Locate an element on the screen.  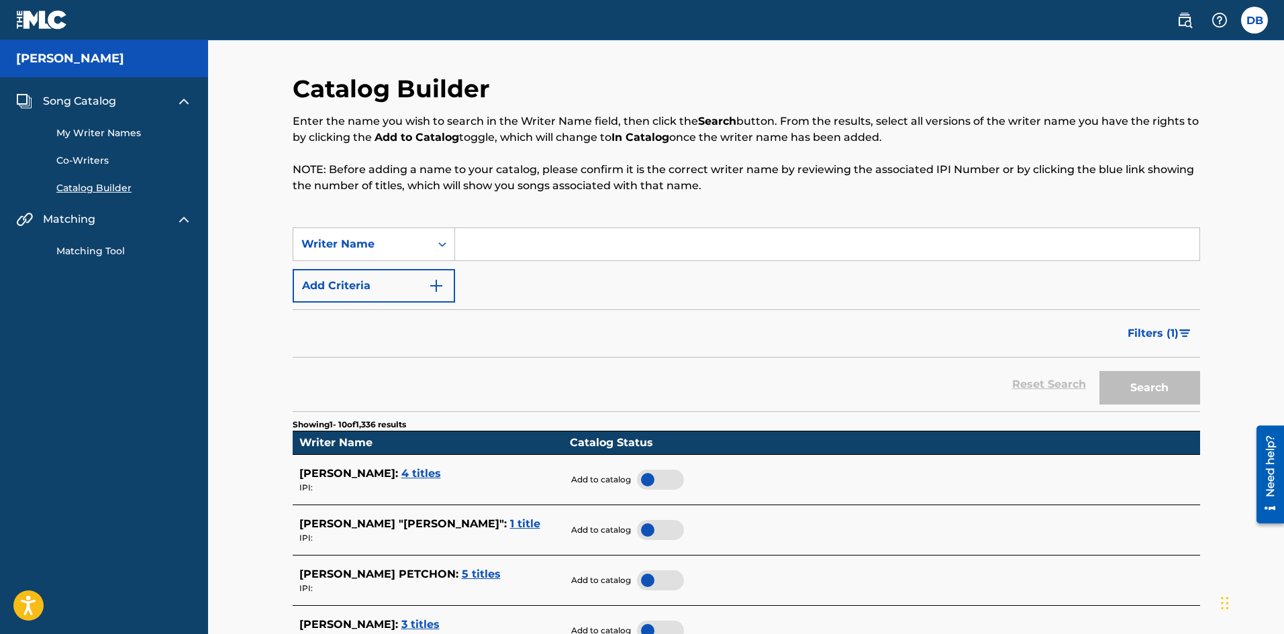
h5: Dana Bassinger is located at coordinates (70, 58).